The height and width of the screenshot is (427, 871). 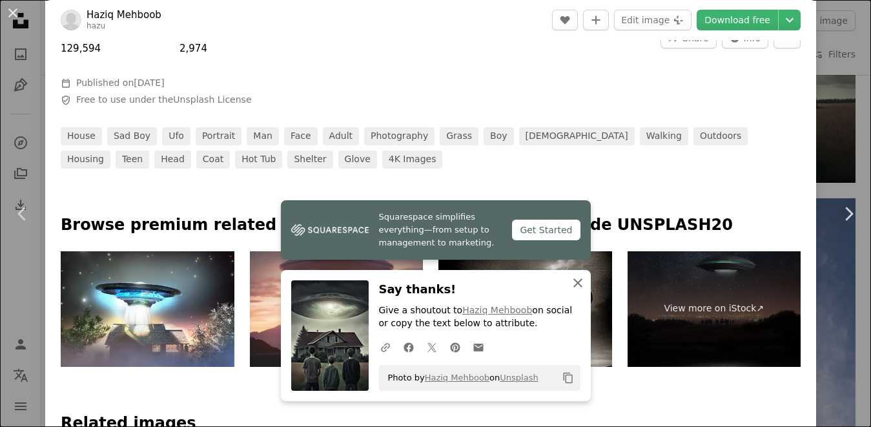 I want to click on span: Photo by on, so click(x=460, y=378).